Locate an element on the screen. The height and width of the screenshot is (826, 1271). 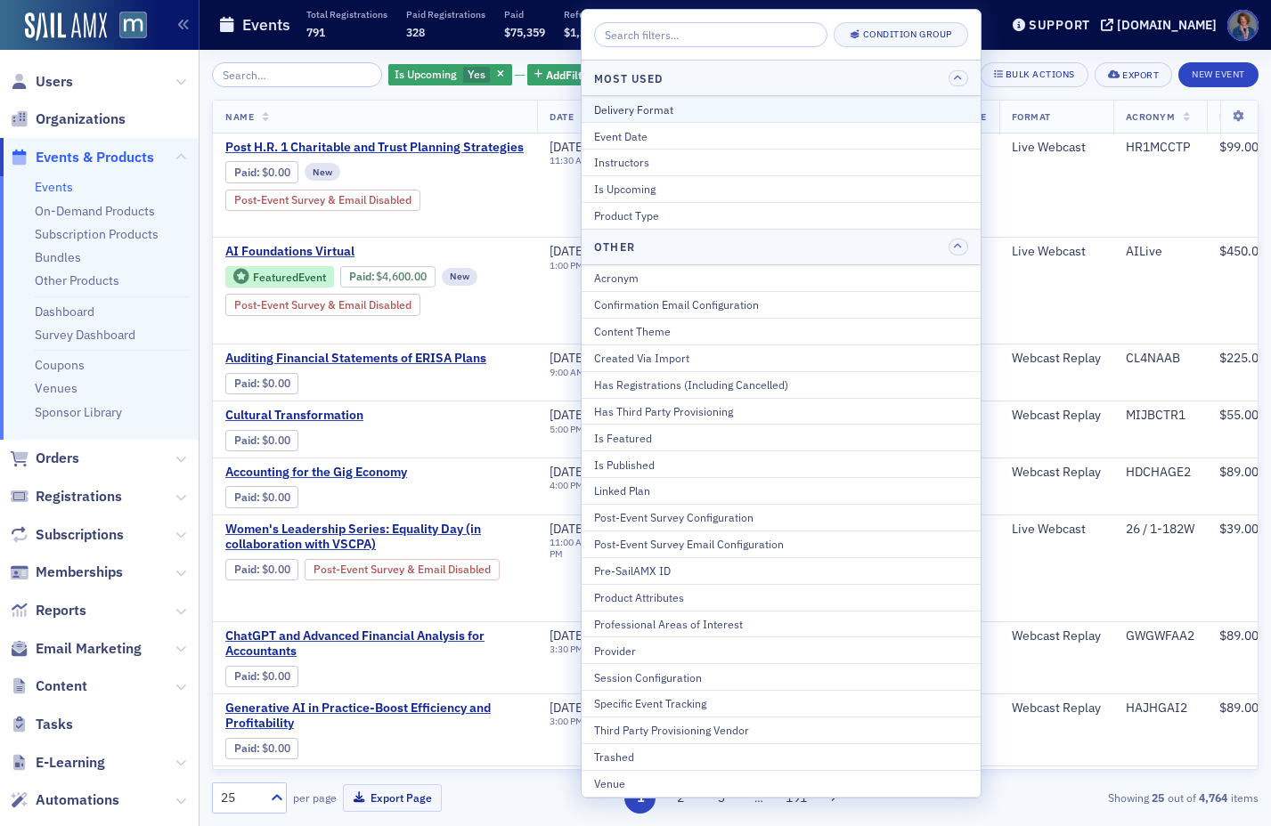
a: Tasks is located at coordinates (41, 725).